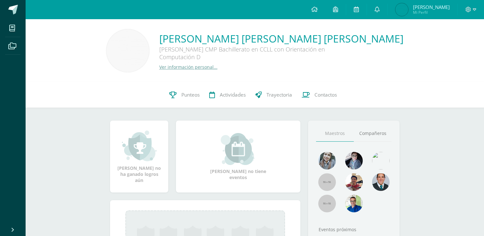 The height and width of the screenshot is (236, 484). I want to click on img: 11152eb22ca3048aebc25a5ecf6973a7.png, so click(354, 182).